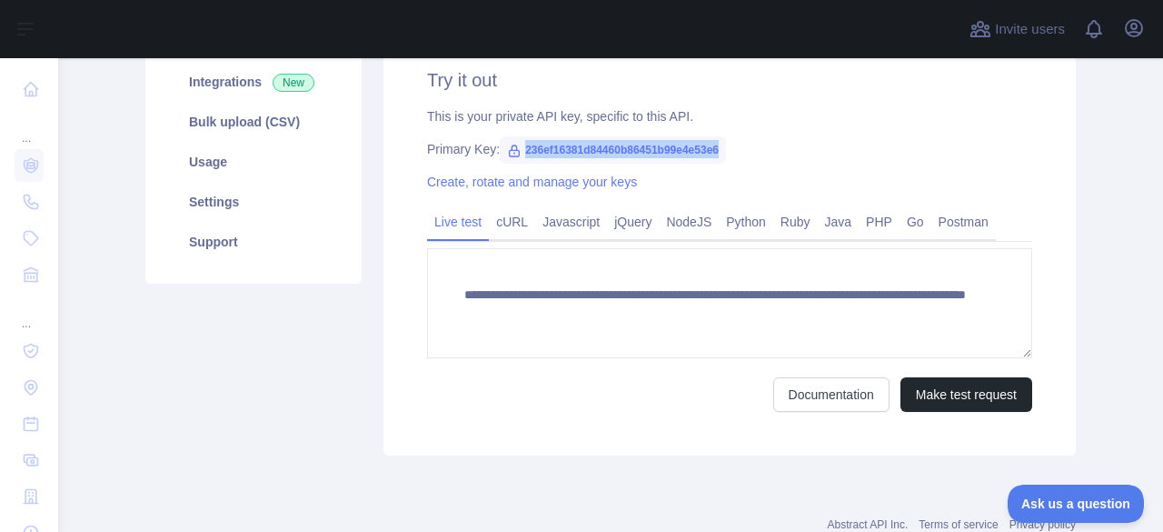 The width and height of the screenshot is (1163, 532). Describe the element at coordinates (915, 222) in the screenshot. I see `a: Go` at that location.